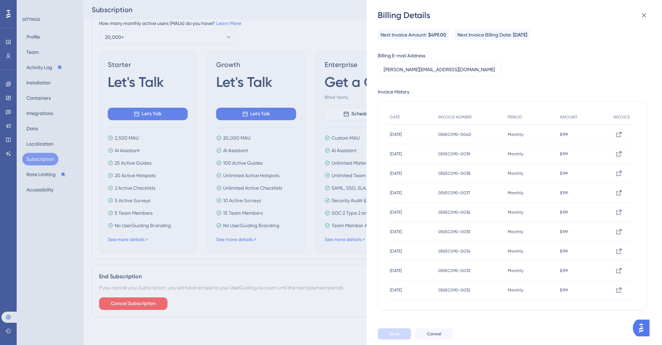  Describe the element at coordinates (393, 92) in the screenshot. I see `div: Invoice History` at that location.